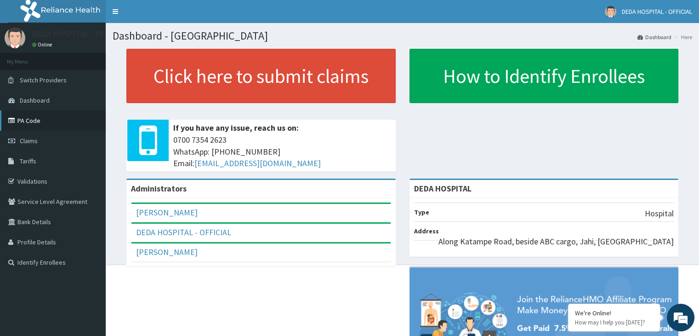 The image size is (699, 336). Describe the element at coordinates (655, 37) in the screenshot. I see `a: Dashboard` at that location.